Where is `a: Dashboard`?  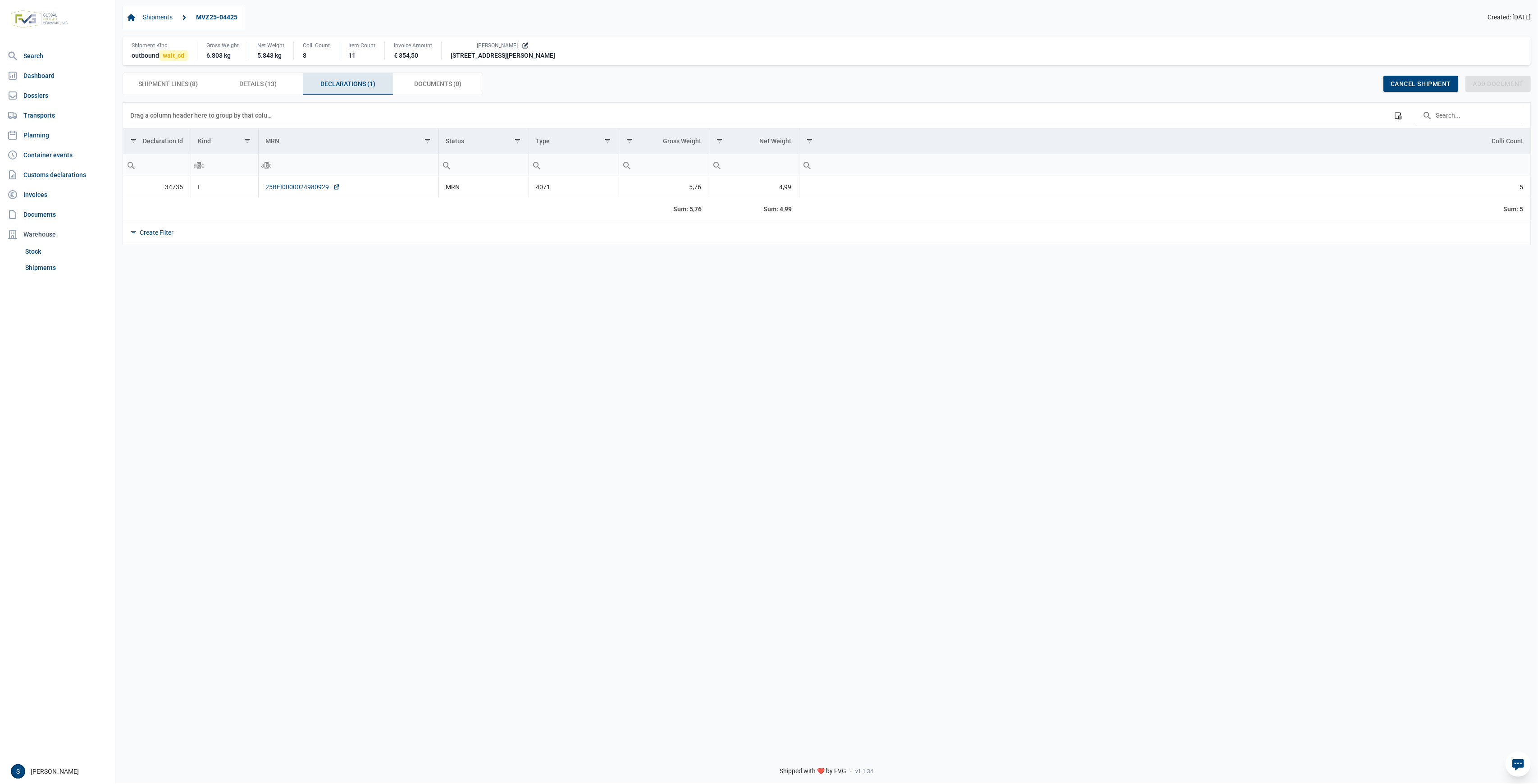 a: Dashboard is located at coordinates (58, 75).